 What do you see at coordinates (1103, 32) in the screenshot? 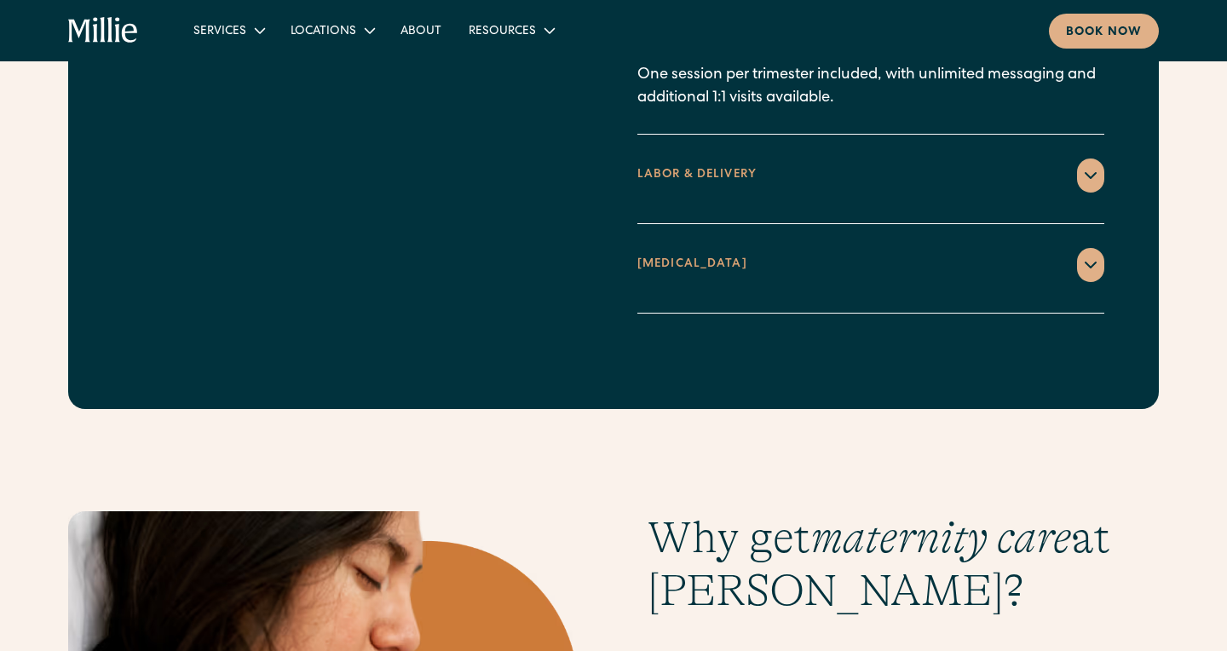
I see `div: Book now` at bounding box center [1103, 32].